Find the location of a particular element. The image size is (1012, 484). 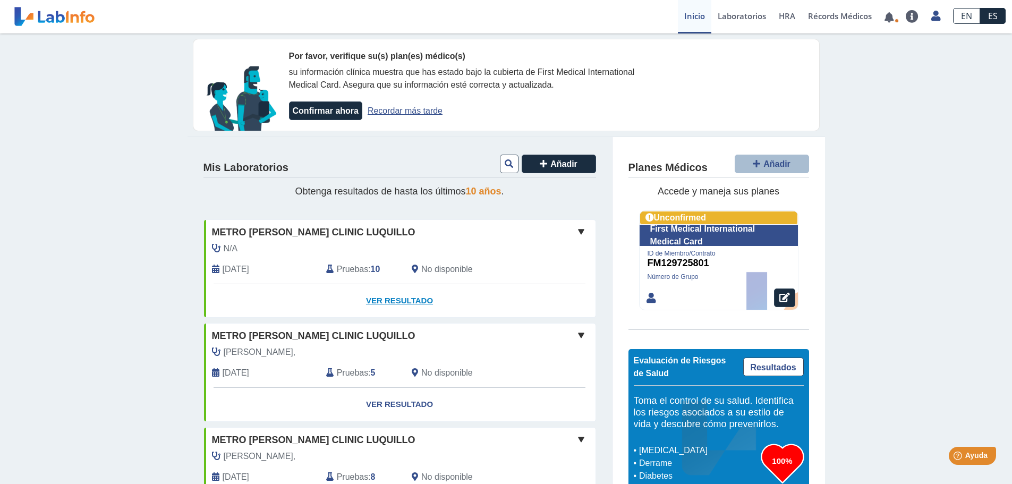

span: Accede y maneja sus planes is located at coordinates (718, 191).